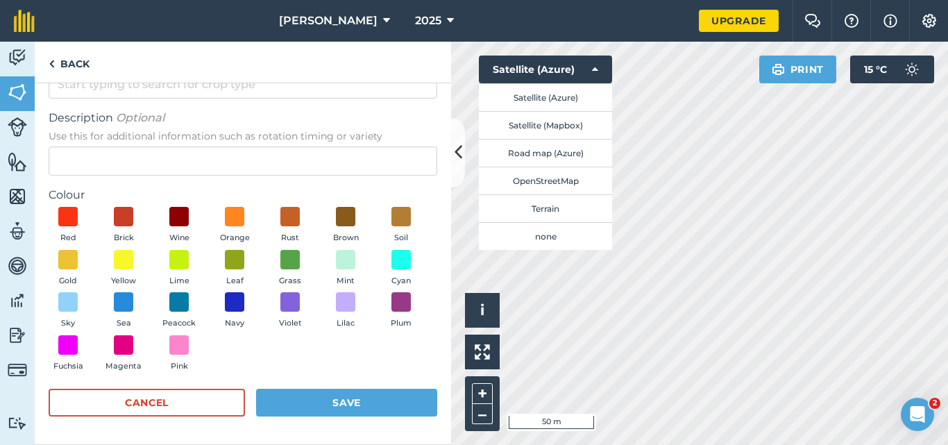 This screenshot has width=948, height=445. What do you see at coordinates (124, 226) in the screenshot?
I see `button: Brick` at bounding box center [124, 226].